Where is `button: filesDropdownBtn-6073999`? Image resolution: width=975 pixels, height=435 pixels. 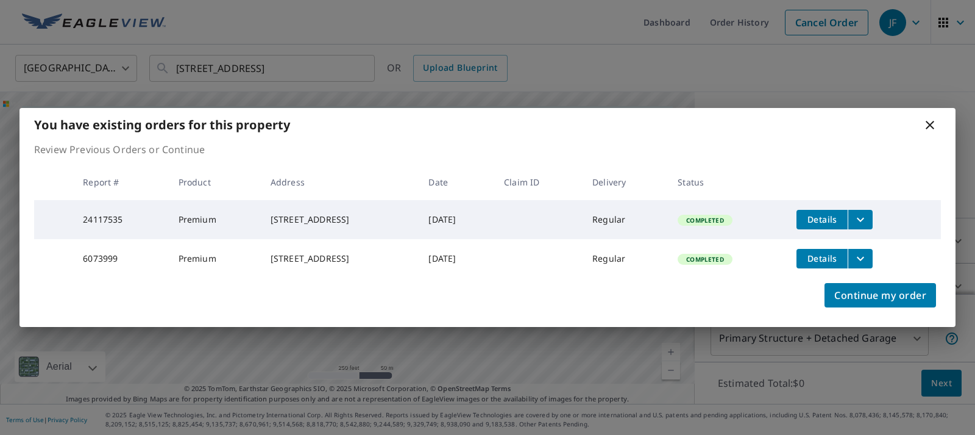
button: filesDropdownBtn-6073999 is located at coordinates (860, 258).